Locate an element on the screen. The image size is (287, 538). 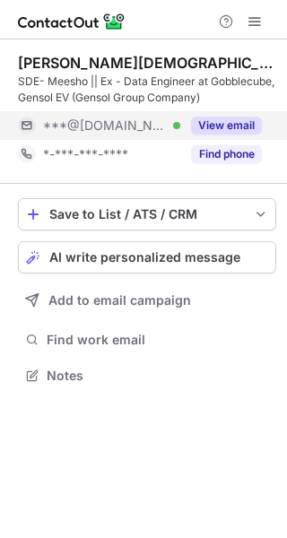
button: Notes is located at coordinates (147, 376).